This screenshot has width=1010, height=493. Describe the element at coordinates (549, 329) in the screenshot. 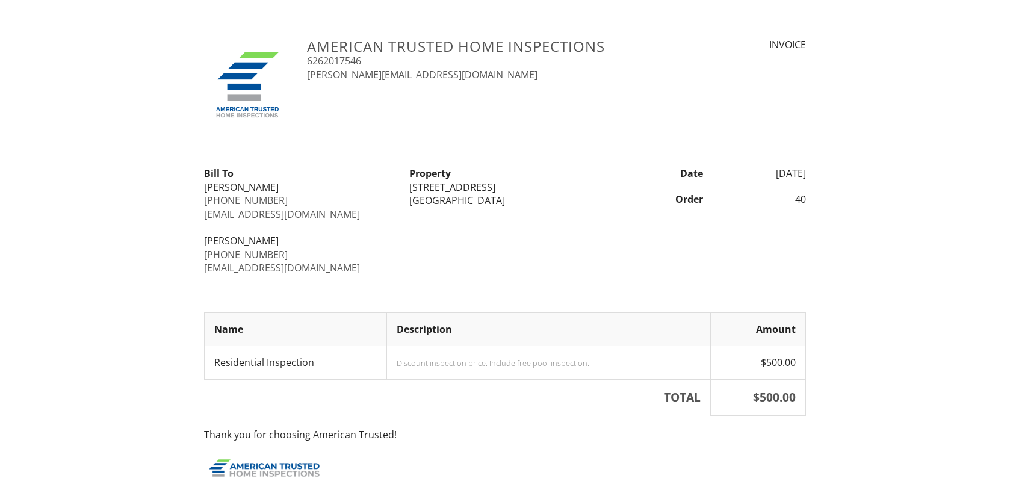

I see `th: Description` at that location.